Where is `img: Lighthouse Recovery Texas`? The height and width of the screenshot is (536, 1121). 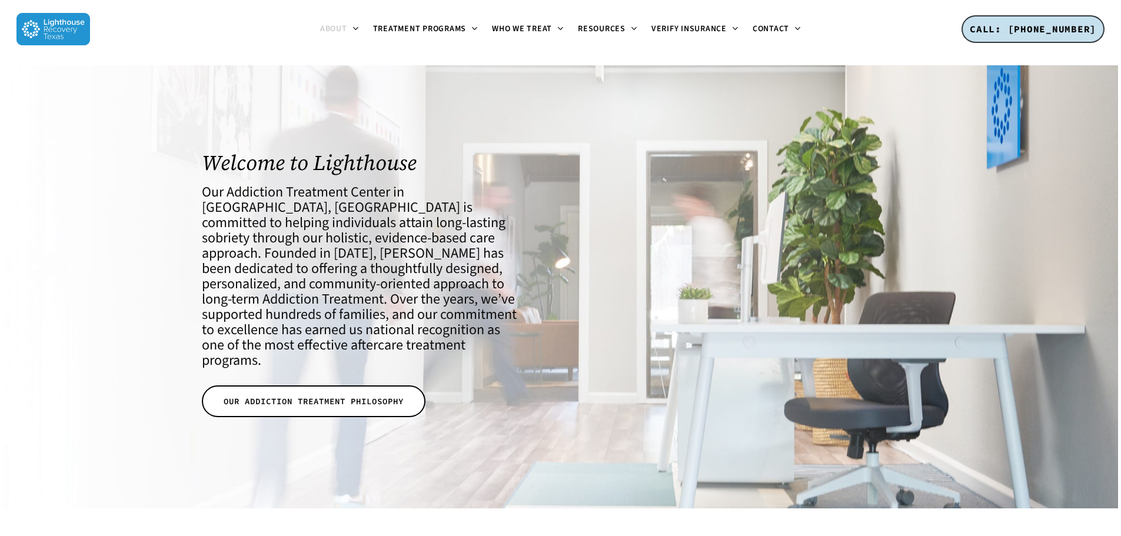 img: Lighthouse Recovery Texas is located at coordinates (53, 29).